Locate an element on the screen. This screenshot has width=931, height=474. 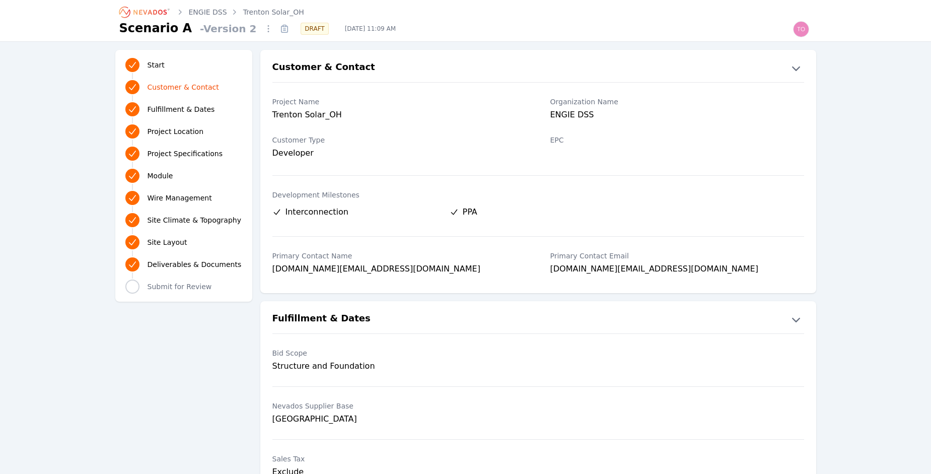
label: EPC is located at coordinates (677, 140).